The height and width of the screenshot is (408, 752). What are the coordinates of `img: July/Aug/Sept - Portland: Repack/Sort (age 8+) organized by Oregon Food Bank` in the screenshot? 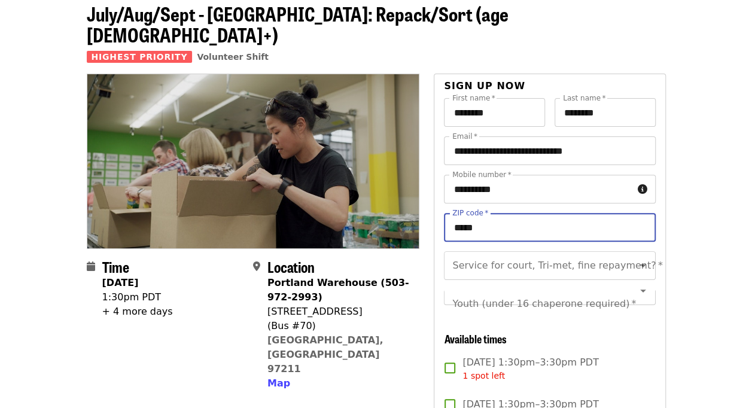 It's located at (253, 161).